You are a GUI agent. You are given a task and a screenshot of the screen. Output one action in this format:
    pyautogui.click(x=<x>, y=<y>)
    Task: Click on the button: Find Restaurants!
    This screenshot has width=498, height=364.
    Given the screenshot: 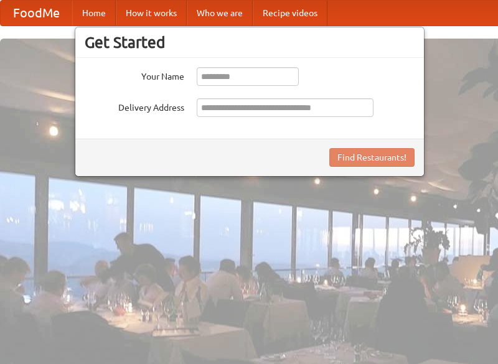 What is the action you would take?
    pyautogui.click(x=372, y=158)
    